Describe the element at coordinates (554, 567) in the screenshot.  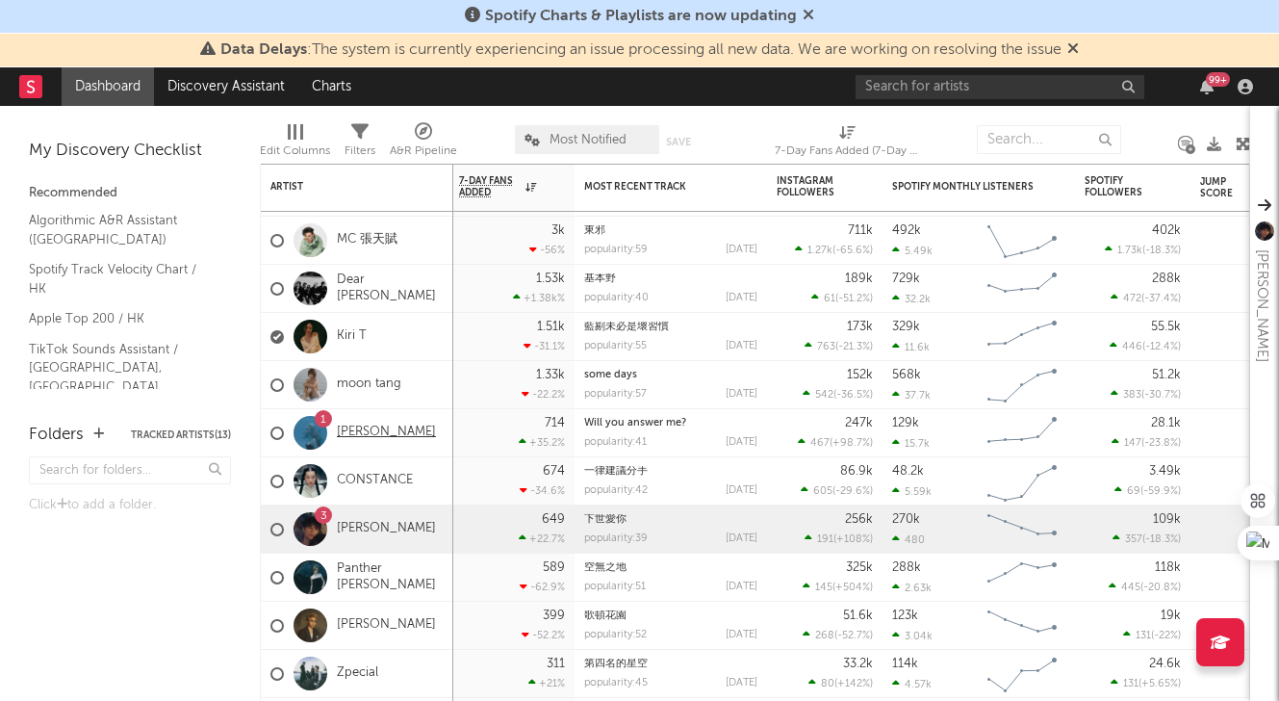
I see `div: 589` at that location.